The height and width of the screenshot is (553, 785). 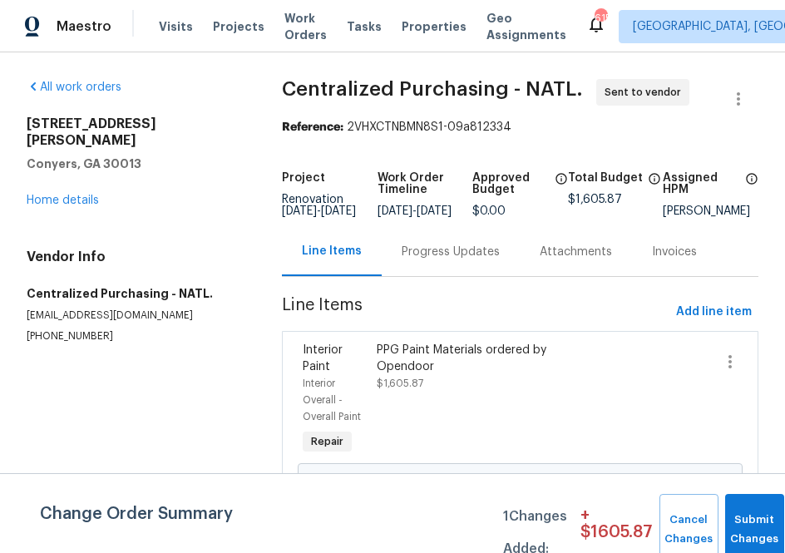 I want to click on h5: Project, so click(x=303, y=178).